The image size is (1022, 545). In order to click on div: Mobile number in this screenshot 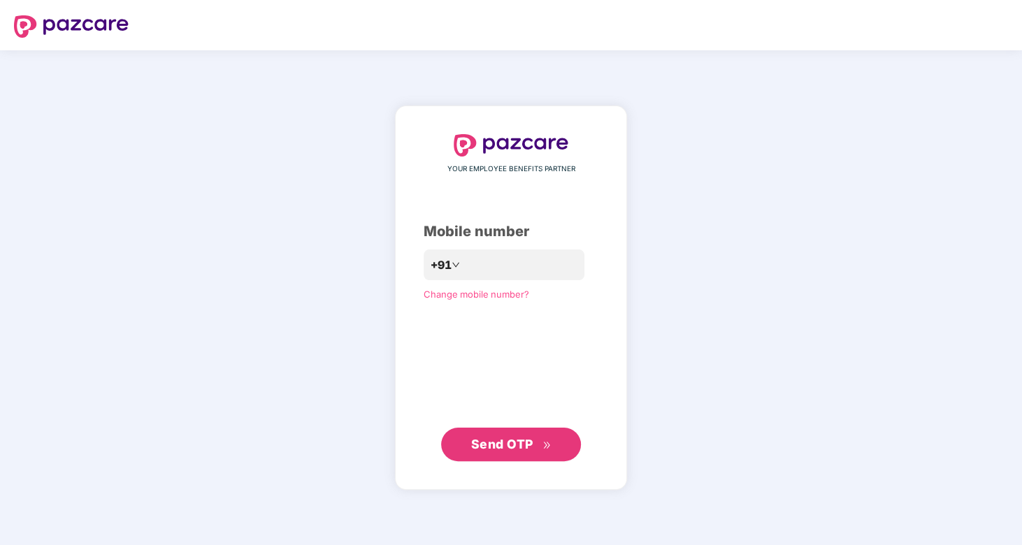, I will do `click(511, 231)`.